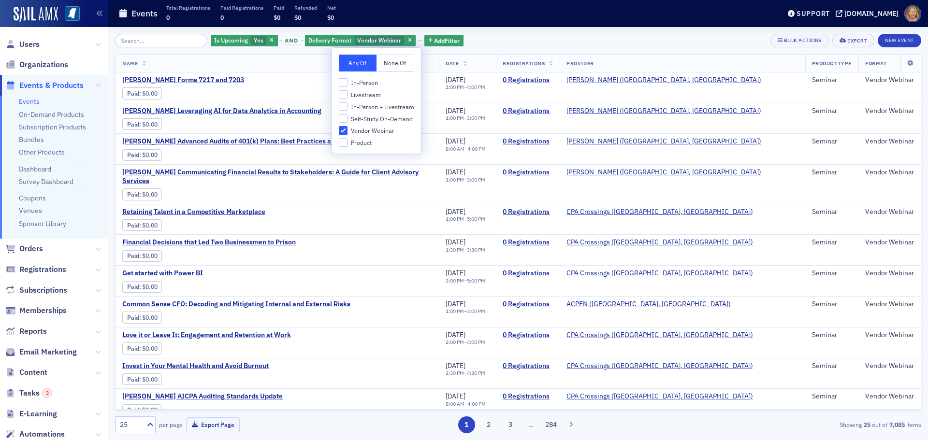 This screenshot has width=928, height=440. I want to click on span: Self-Study On-Demand, so click(382, 119).